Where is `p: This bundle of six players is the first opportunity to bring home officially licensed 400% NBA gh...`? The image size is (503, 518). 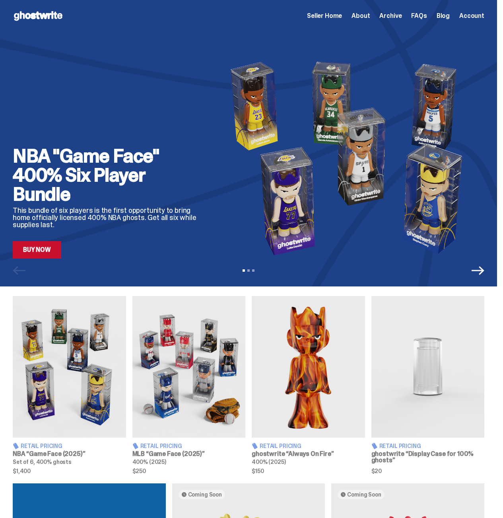 p: This bundle of six players is the first opportunity to bring home officially licensed 400% NBA gh... is located at coordinates (108, 217).